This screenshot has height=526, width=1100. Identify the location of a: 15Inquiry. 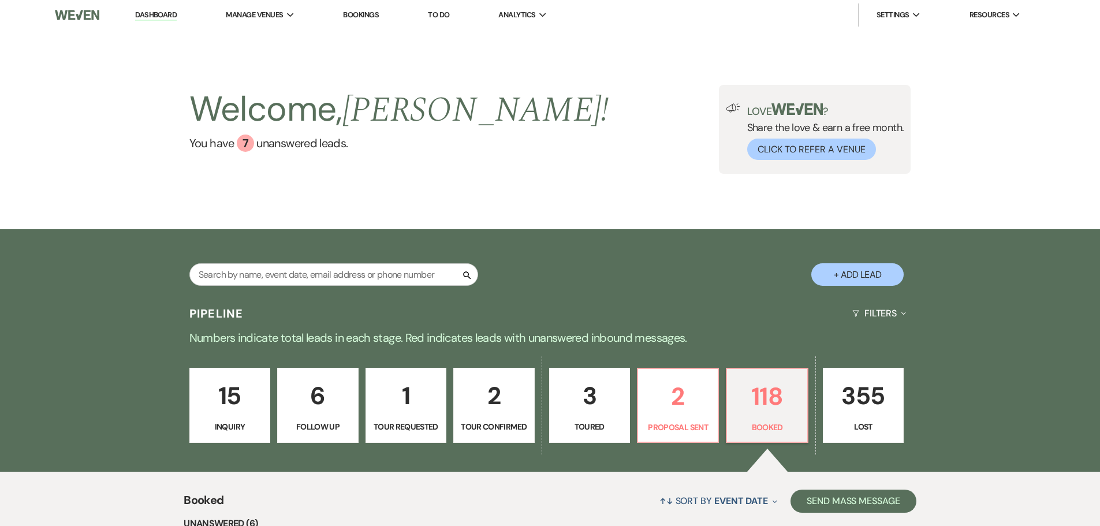
(230, 405).